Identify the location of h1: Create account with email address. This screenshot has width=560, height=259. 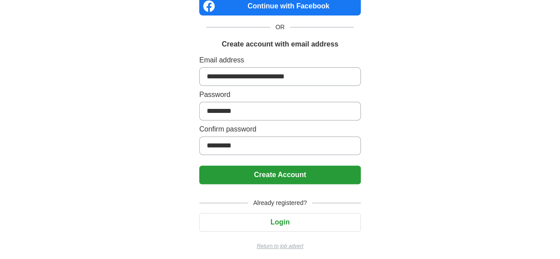
(280, 44).